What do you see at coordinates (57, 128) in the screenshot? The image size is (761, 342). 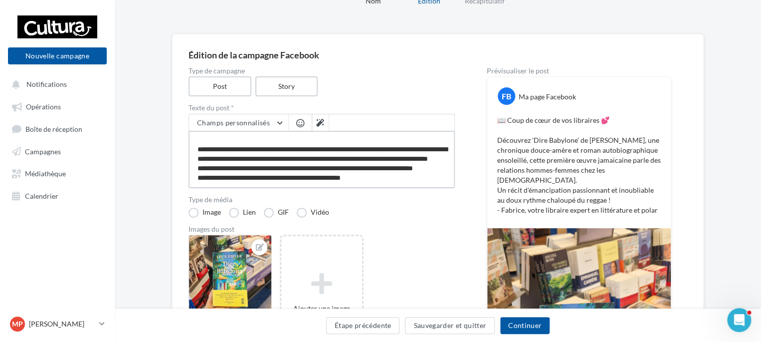 I see `a: Boîte de réception` at bounding box center [57, 128].